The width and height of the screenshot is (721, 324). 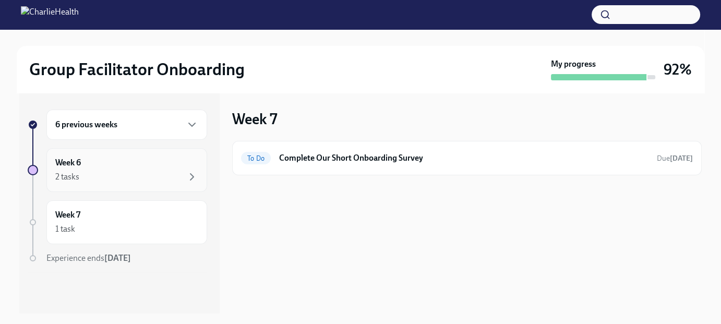 I want to click on span: Due, so click(x=674, y=158).